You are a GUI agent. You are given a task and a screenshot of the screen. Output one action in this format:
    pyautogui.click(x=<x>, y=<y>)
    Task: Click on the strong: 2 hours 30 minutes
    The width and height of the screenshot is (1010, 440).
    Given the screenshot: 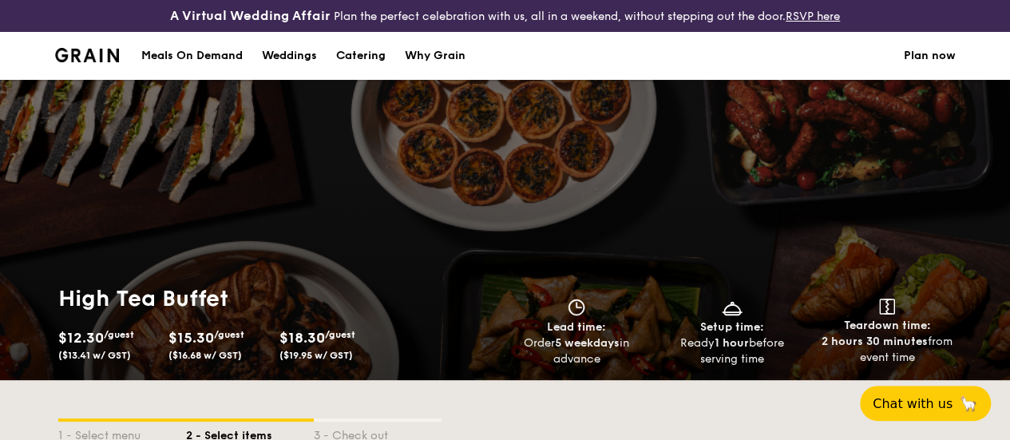 What is the action you would take?
    pyautogui.click(x=874, y=341)
    